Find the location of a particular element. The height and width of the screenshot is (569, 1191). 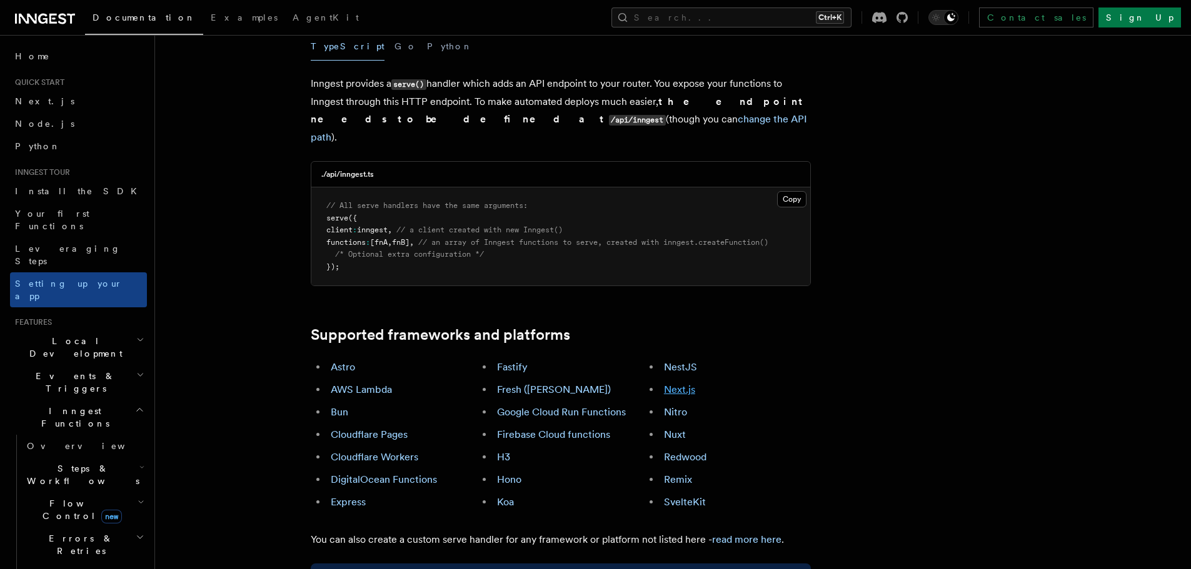

span: /* Optional extra configuration */ is located at coordinates (409, 254).